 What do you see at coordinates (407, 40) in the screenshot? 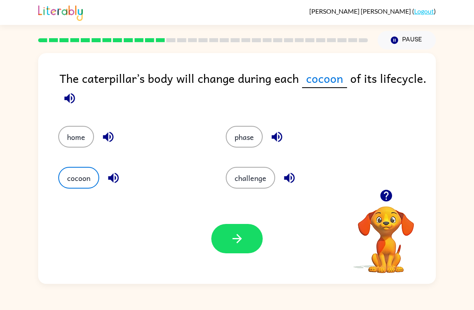
I see `button: Pause` at bounding box center [407, 40].